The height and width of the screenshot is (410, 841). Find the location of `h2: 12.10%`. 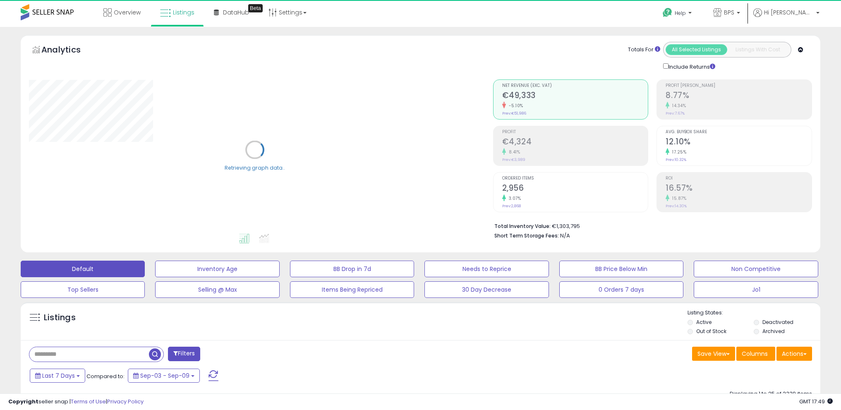

h2: 12.10% is located at coordinates (738, 142).